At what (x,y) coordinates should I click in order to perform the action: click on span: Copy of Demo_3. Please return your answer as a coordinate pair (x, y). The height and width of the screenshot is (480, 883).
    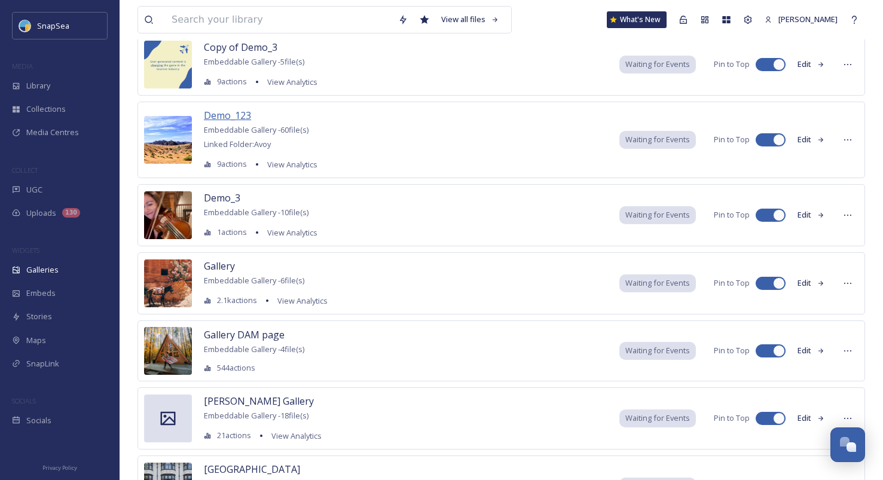
    Looking at the image, I should click on (240, 47).